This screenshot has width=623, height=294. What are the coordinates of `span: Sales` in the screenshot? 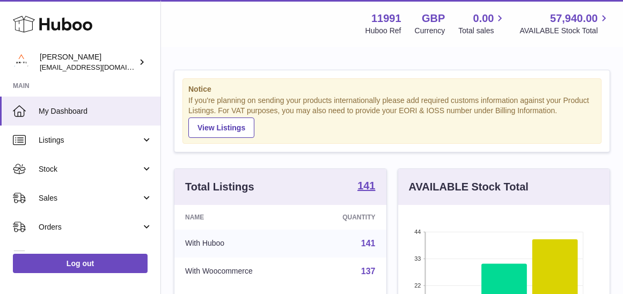 It's located at (90, 198).